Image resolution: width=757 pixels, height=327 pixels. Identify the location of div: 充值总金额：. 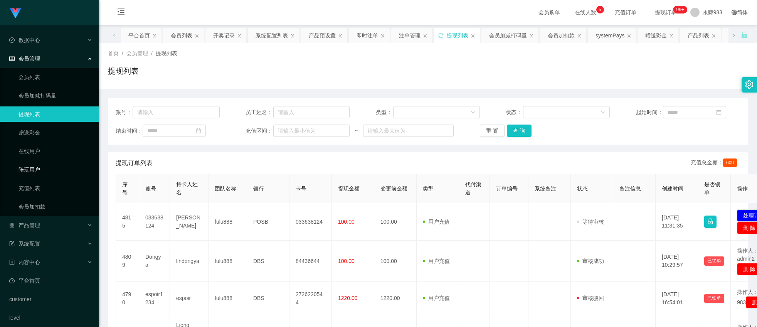
(715, 163).